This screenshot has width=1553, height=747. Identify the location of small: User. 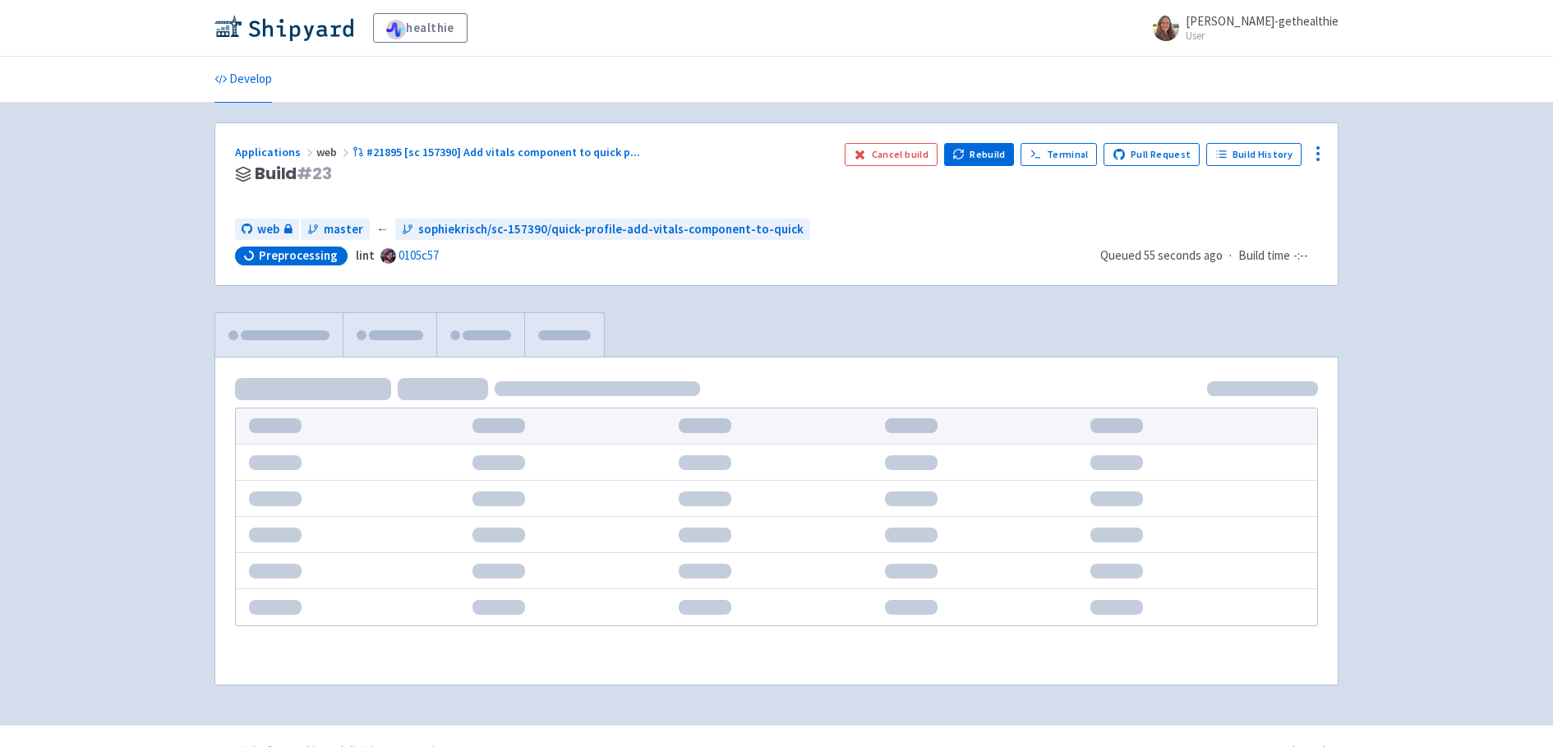
(1262, 35).